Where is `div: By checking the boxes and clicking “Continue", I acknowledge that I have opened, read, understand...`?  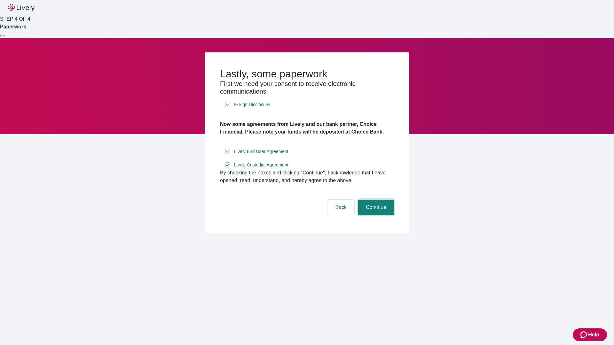 div: By checking the boxes and clicking “Continue", I acknowledge that I have opened, read, understand... is located at coordinates (307, 177).